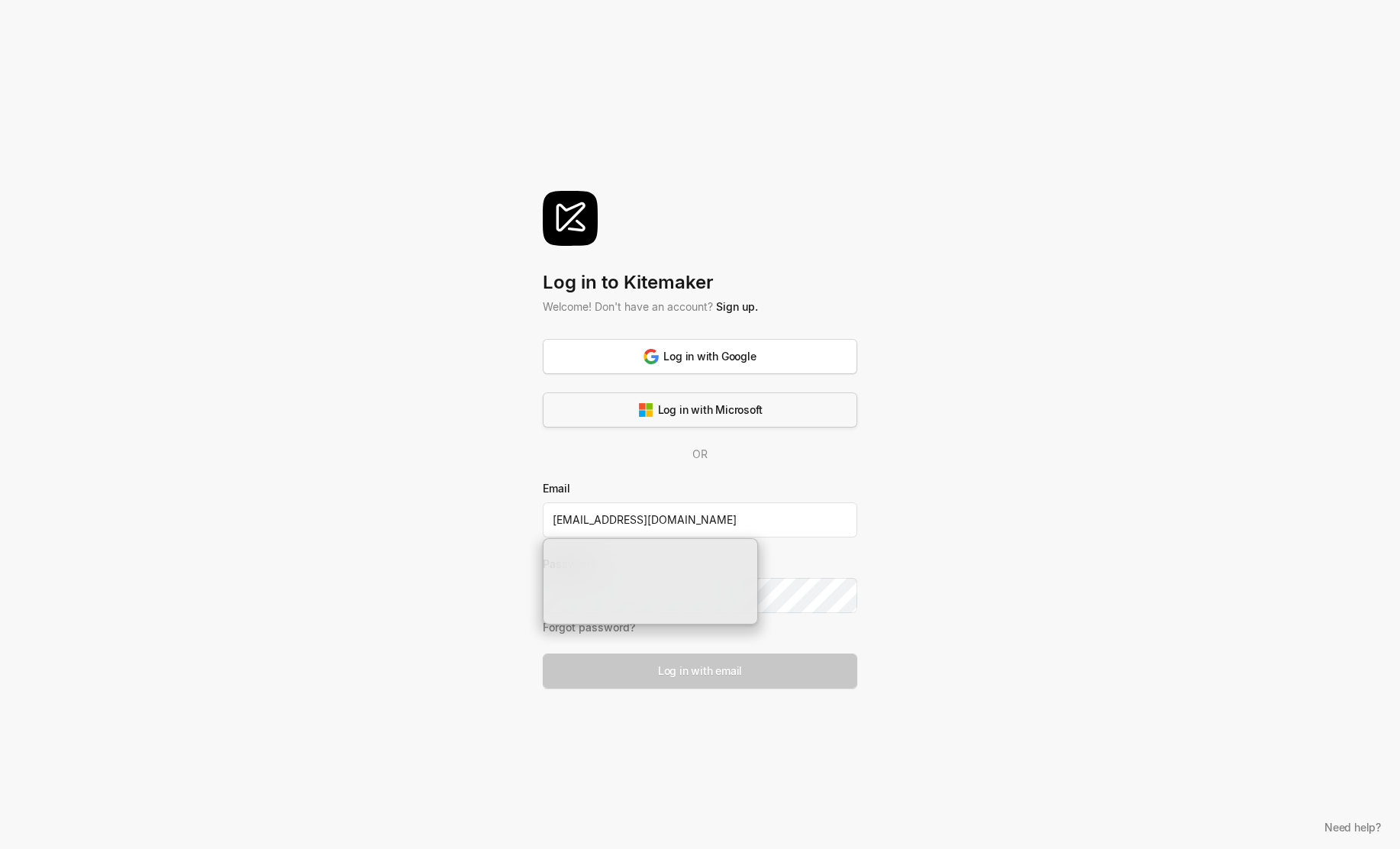  Describe the element at coordinates (700, 520) in the screenshot. I see `input: yourname@company.com` at that location.